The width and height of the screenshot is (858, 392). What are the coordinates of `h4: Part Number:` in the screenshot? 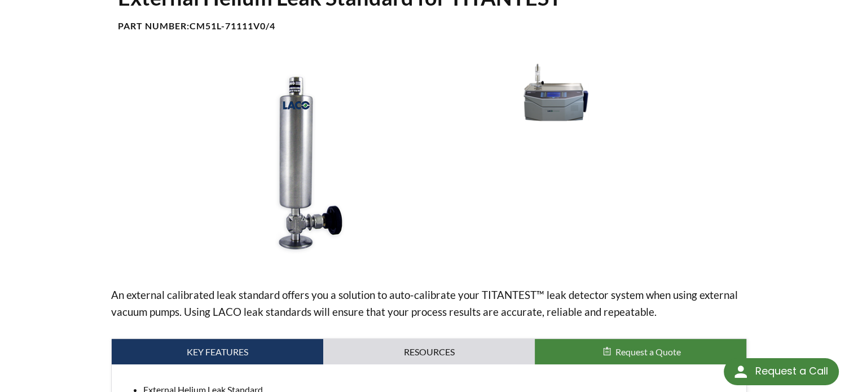 It's located at (429, 26).